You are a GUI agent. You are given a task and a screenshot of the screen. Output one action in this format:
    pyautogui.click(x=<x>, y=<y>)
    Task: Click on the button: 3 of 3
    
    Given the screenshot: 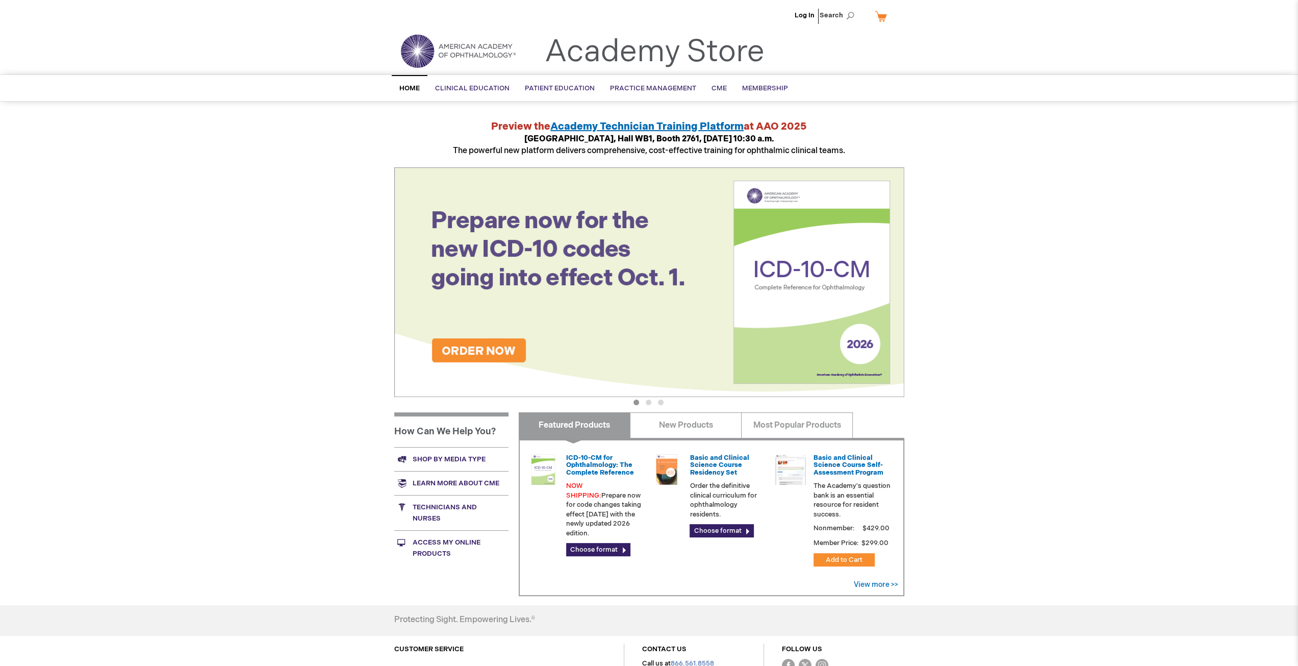 What is the action you would take?
    pyautogui.click(x=661, y=402)
    